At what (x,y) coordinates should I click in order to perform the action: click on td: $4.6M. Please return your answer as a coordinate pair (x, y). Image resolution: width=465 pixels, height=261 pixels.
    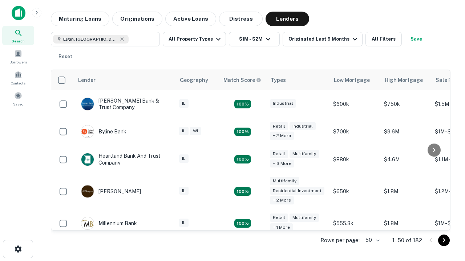
    Looking at the image, I should click on (405, 159).